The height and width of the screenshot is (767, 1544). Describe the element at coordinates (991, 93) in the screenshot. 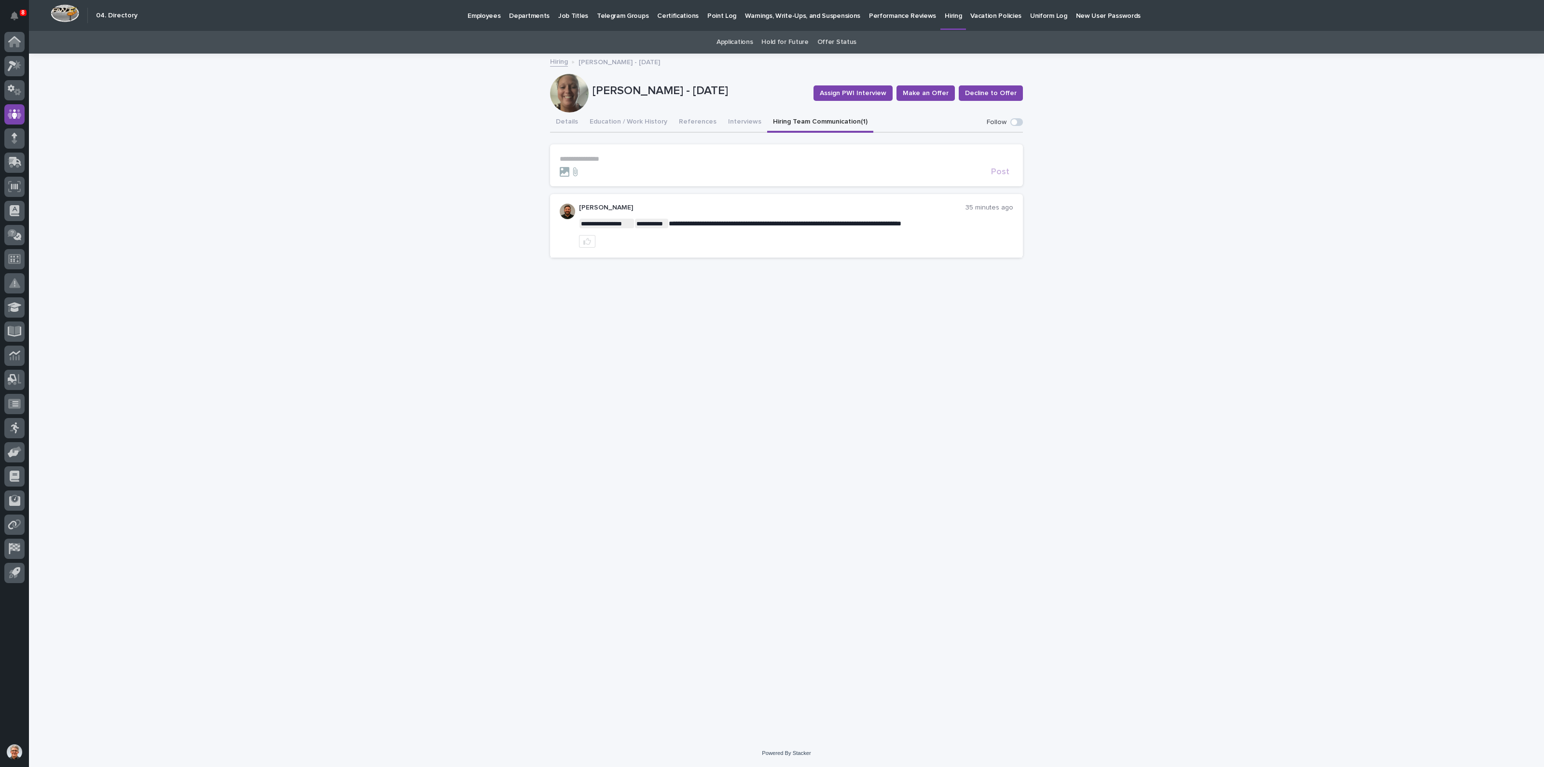

I see `span: Decline to Offer` at that location.